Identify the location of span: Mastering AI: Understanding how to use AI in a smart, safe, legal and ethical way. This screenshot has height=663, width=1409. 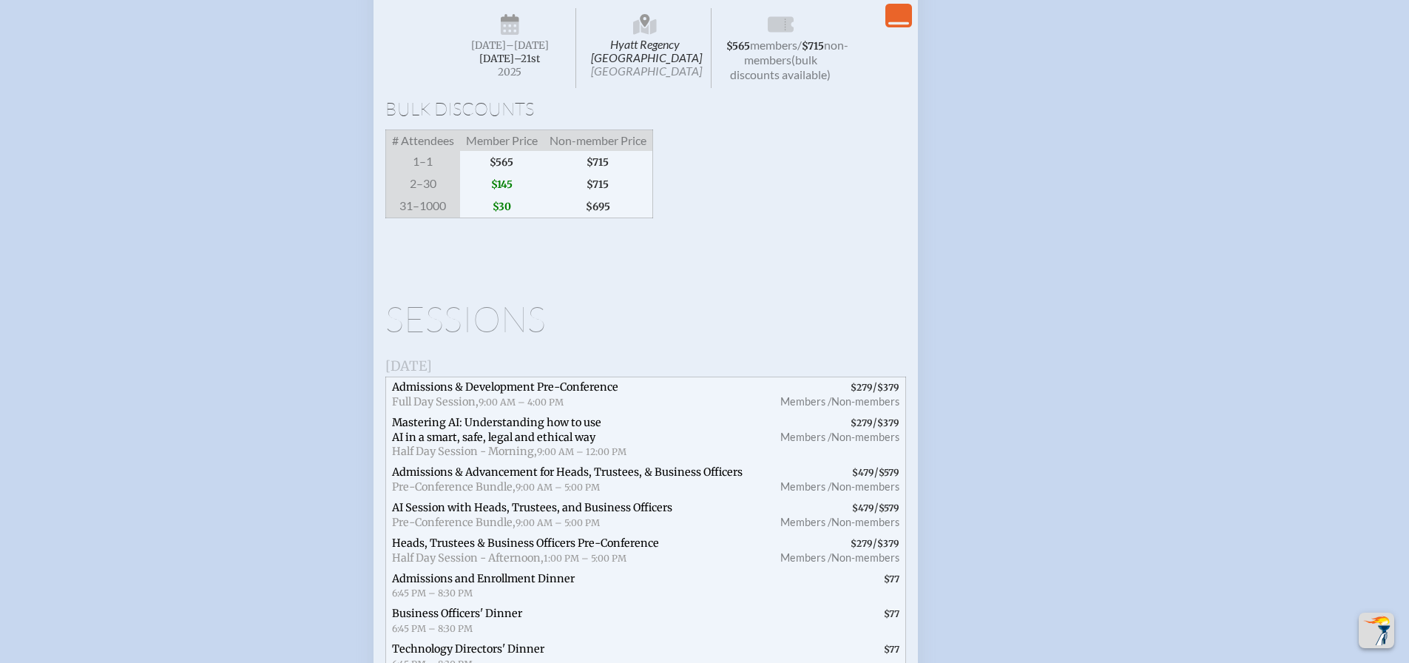
(496, 430).